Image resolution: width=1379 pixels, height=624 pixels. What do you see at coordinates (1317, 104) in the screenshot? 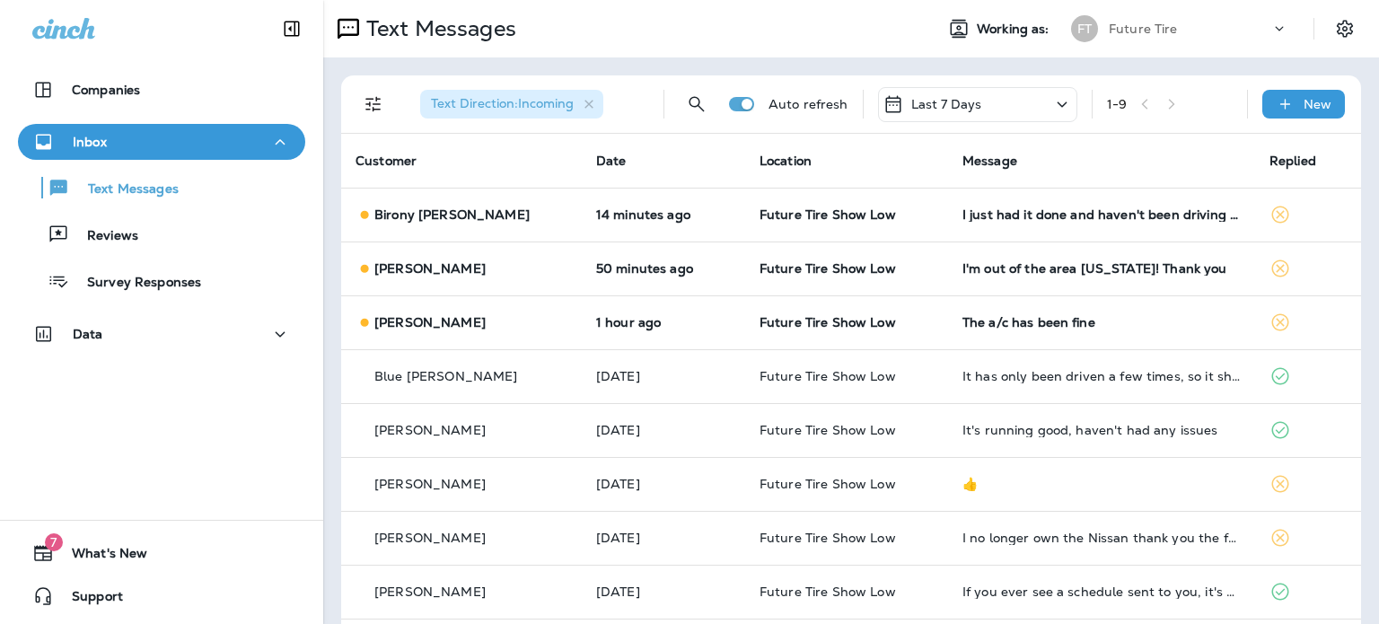
I see `p: New` at bounding box center [1317, 104].